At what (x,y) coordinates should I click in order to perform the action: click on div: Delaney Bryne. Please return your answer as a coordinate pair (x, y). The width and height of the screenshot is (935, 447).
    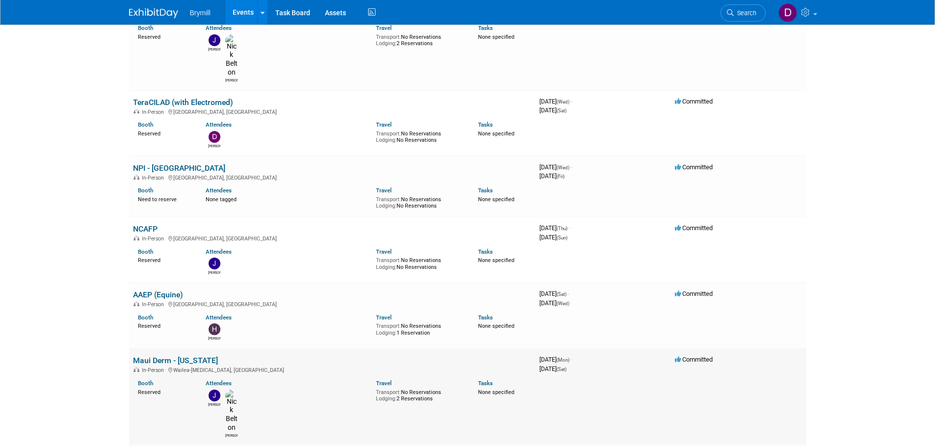
    Looking at the image, I should click on (214, 146).